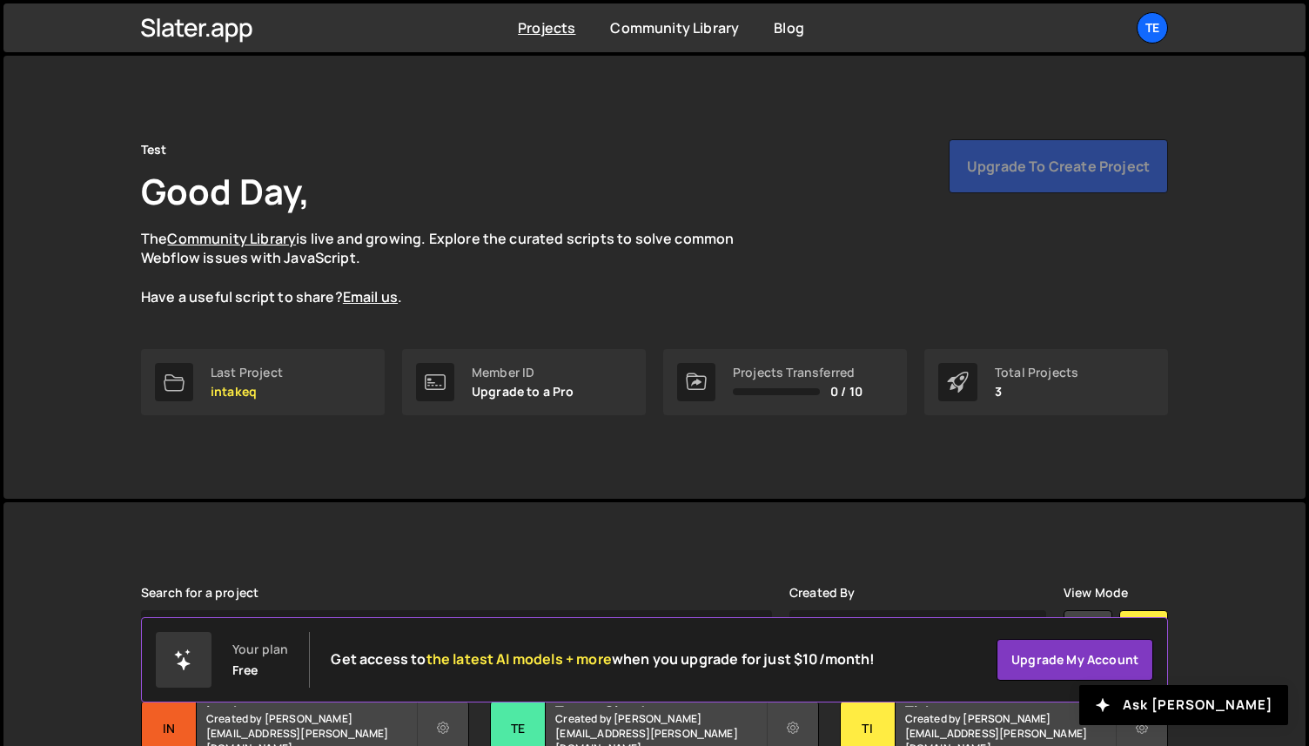 This screenshot has width=1309, height=746. What do you see at coordinates (797, 373) in the screenshot?
I see `div: Projects Transferred` at bounding box center [797, 373].